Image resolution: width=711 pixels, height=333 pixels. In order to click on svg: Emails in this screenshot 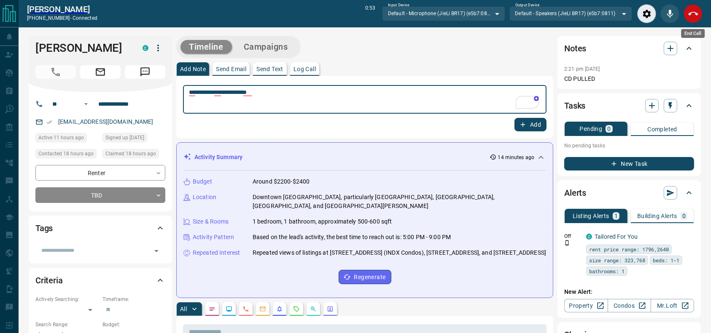, I will do `click(263, 309)`.